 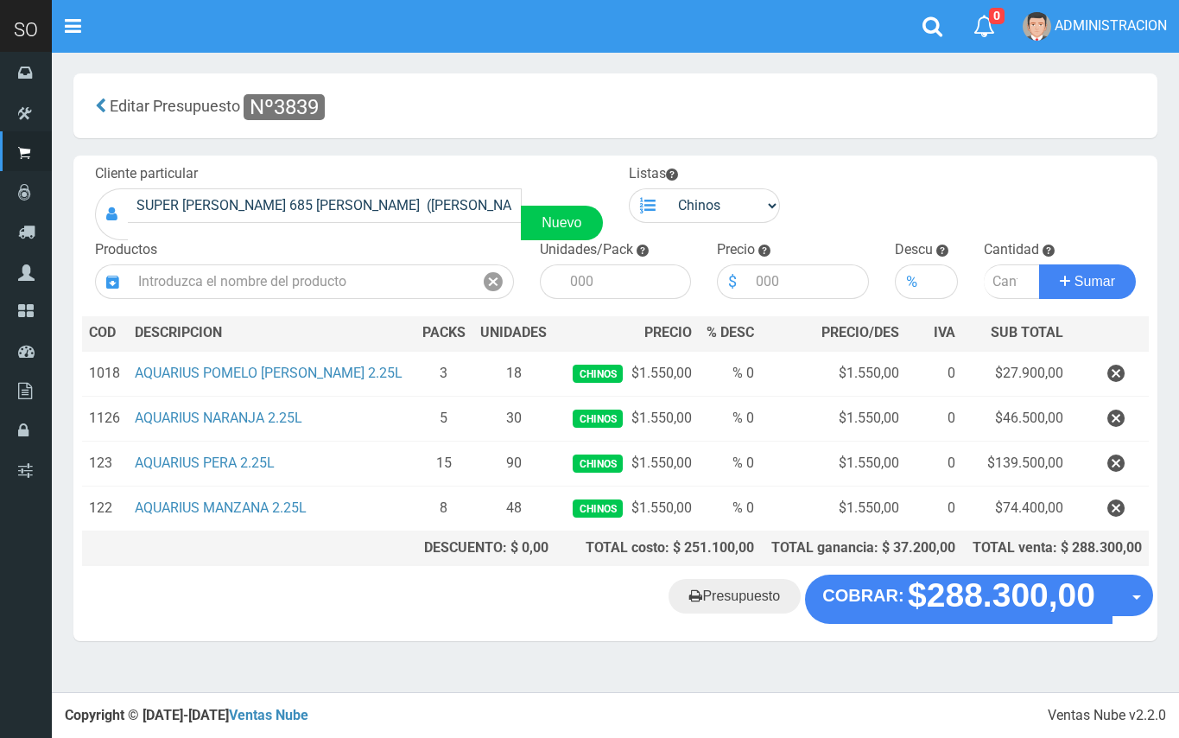 What do you see at coordinates (587, 250) in the screenshot?
I see `label: Unidades/Pack` at bounding box center [587, 250].